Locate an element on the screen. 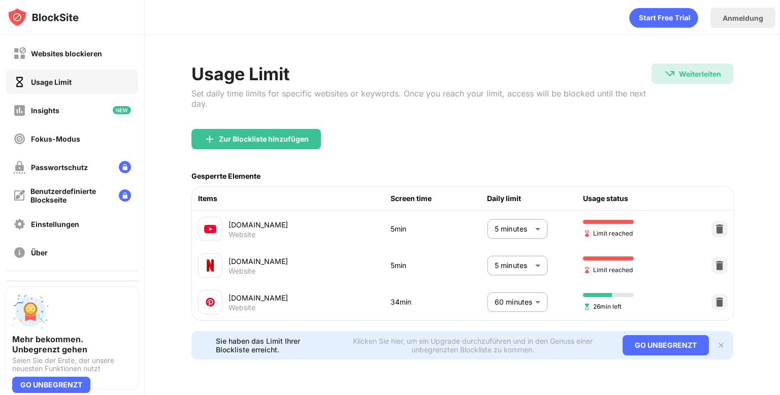  p: 60 minutes is located at coordinates (513, 302).